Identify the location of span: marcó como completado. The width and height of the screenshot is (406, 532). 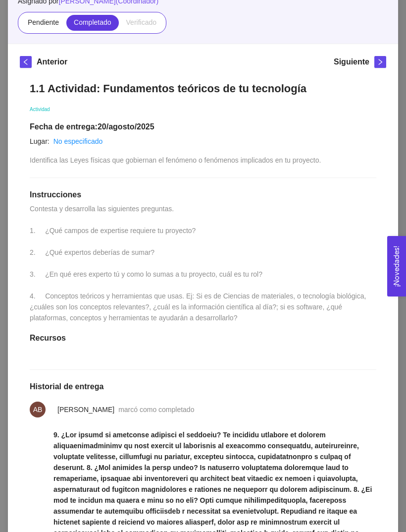
(156, 409).